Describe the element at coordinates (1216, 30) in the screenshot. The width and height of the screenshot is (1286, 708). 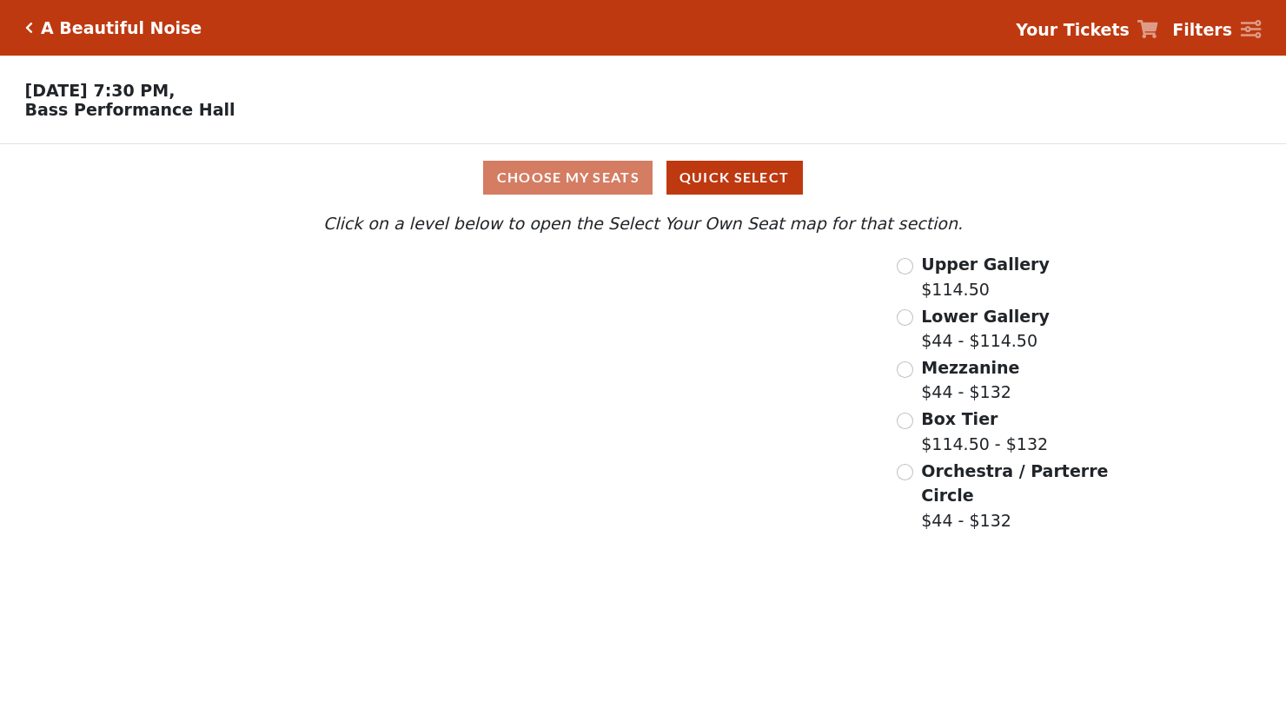
I see `a: Filters` at that location.